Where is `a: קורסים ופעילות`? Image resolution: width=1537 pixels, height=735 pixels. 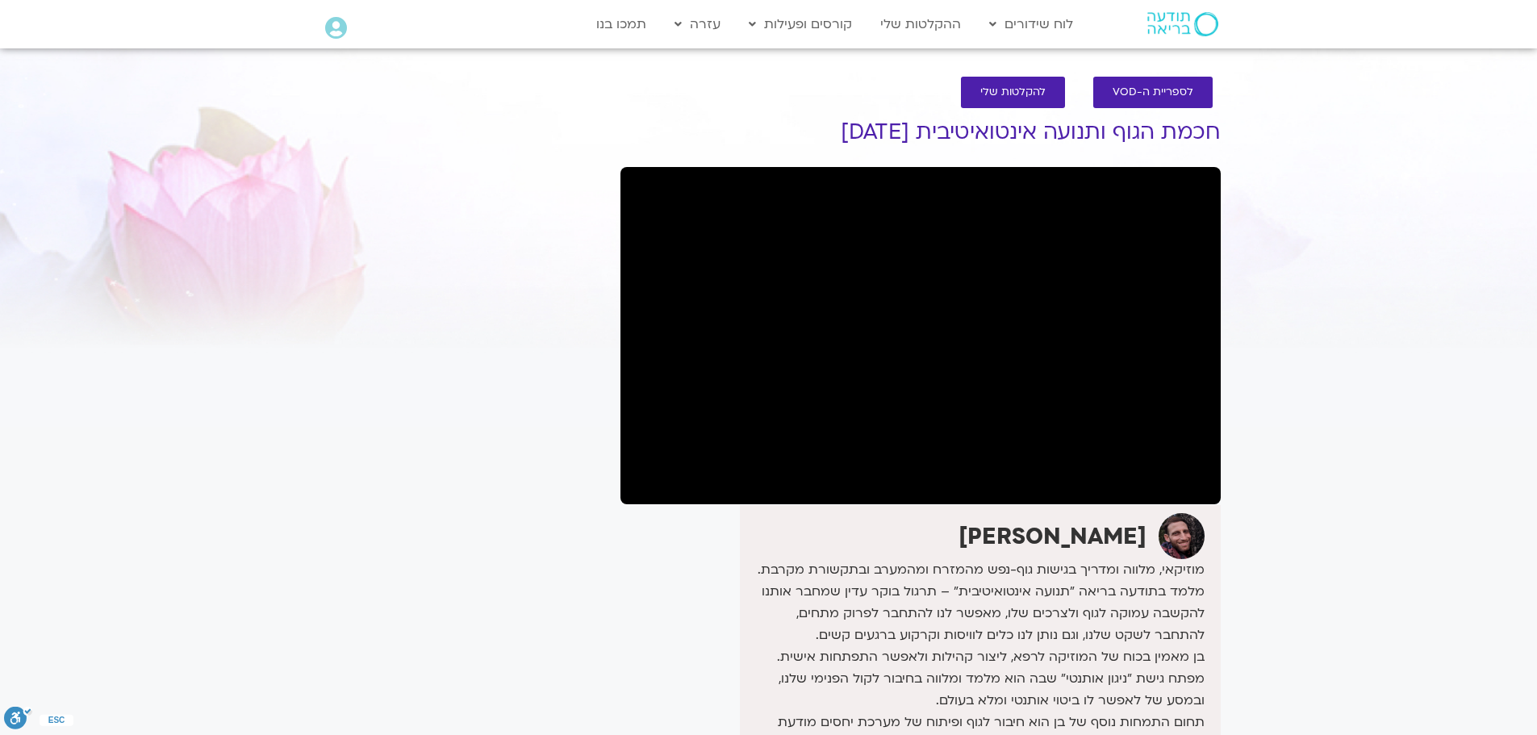
a: קורסים ופעילות is located at coordinates (800, 24).